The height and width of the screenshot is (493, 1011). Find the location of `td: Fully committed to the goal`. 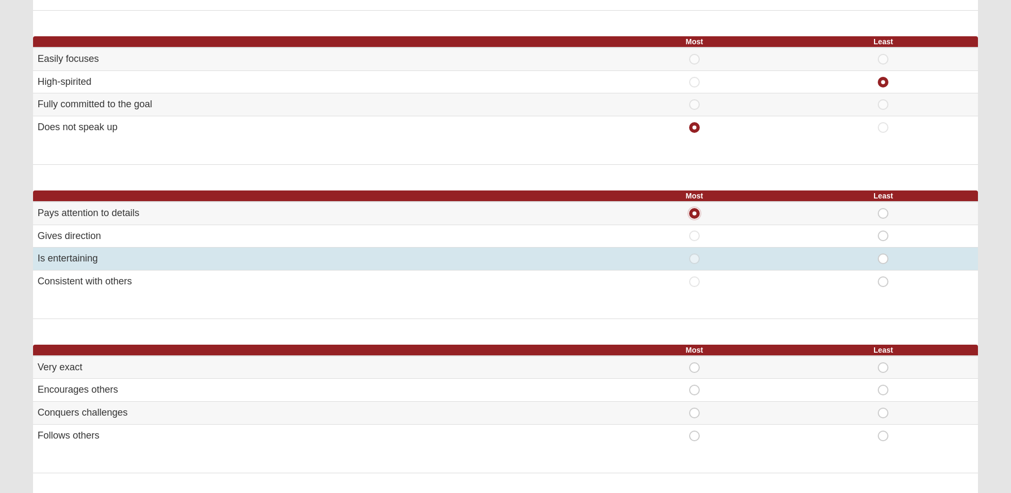

td: Fully committed to the goal is located at coordinates (316, 104).